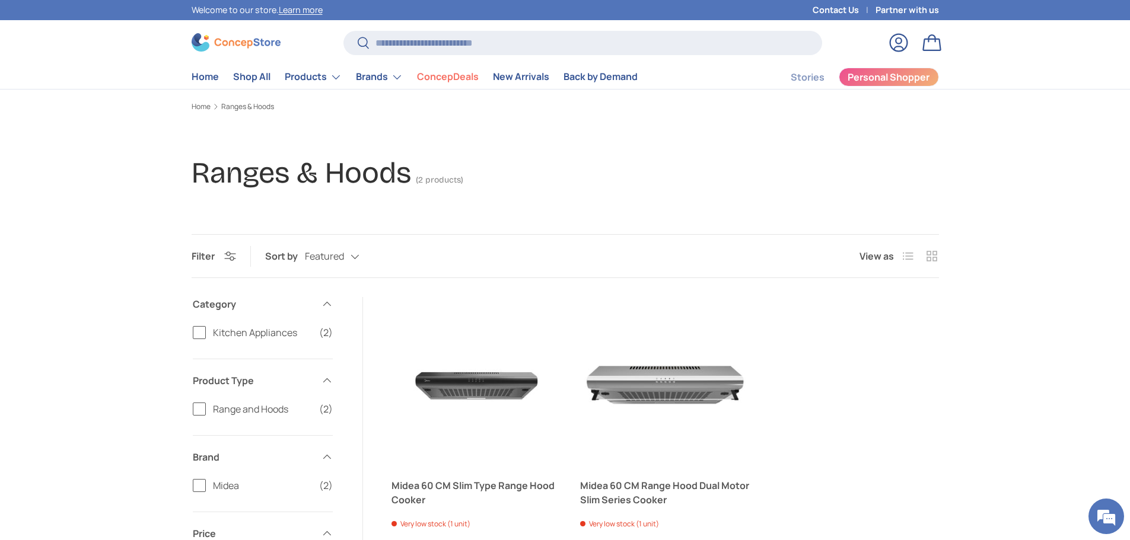  Describe the element at coordinates (253, 457) in the screenshot. I see `span: Brand` at that location.